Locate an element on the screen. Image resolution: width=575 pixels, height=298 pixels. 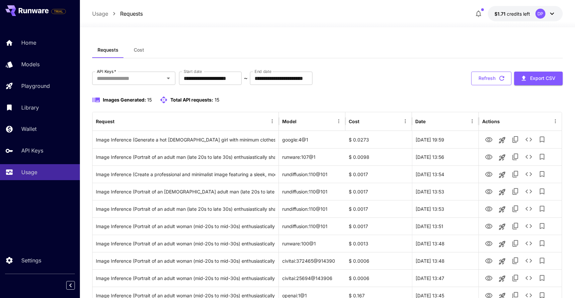
div: 31 Aug, 2025 13:47 is located at coordinates (445, 278).